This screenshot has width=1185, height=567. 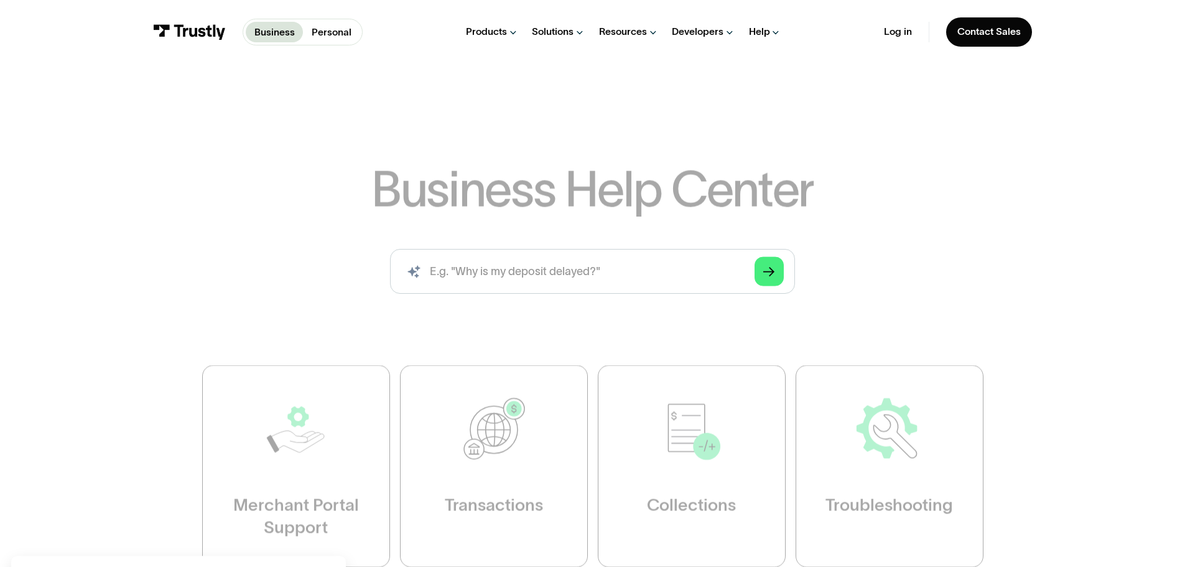 What do you see at coordinates (332, 32) in the screenshot?
I see `p: Personal` at bounding box center [332, 32].